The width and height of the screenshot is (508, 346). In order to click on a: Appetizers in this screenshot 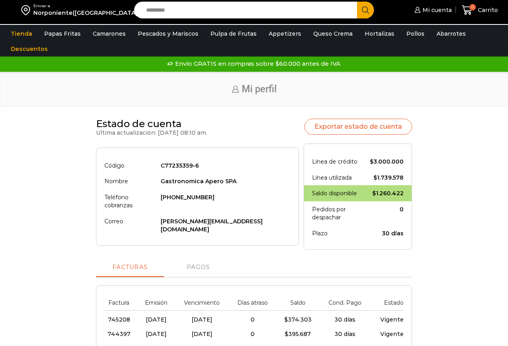, I will do `click(285, 34)`.